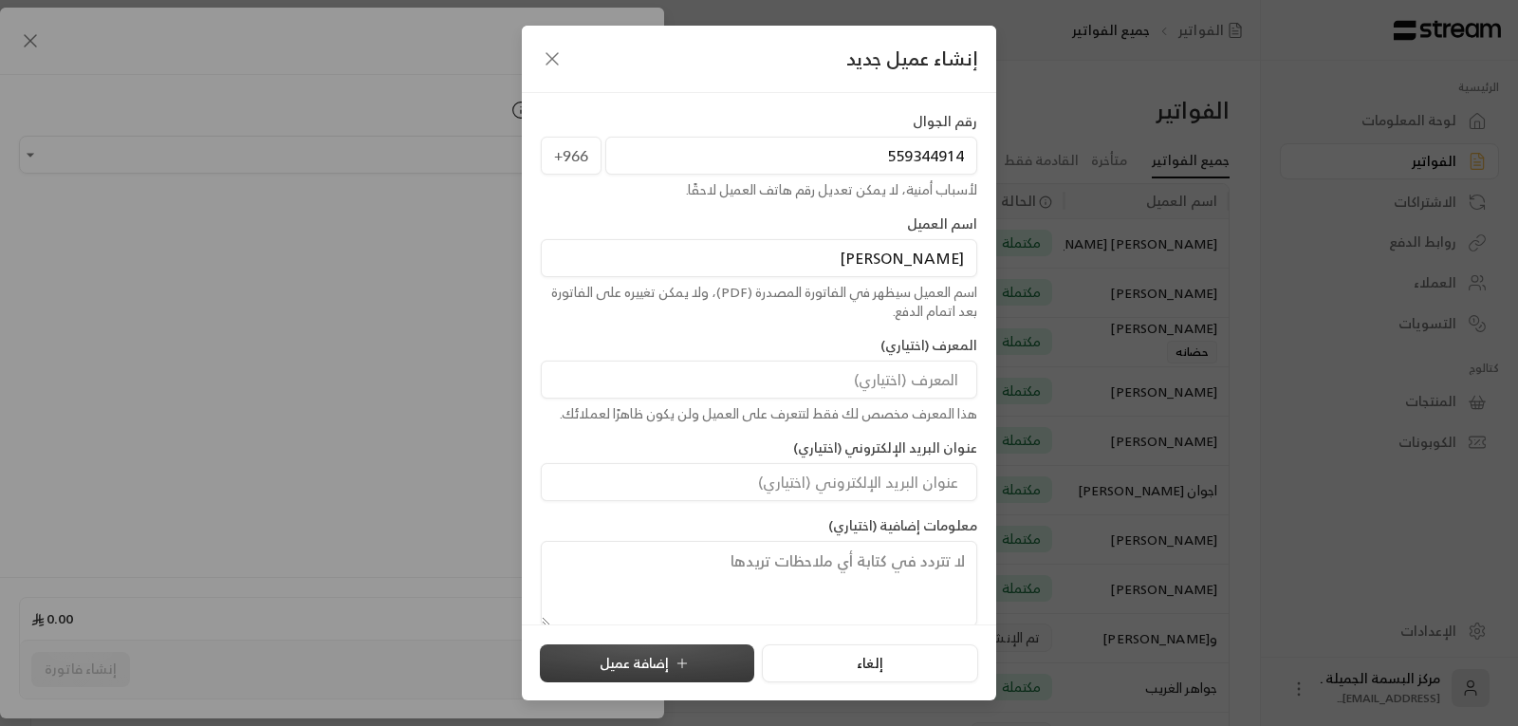 The width and height of the screenshot is (1518, 726). I want to click on label: اسم العميل, so click(942, 224).